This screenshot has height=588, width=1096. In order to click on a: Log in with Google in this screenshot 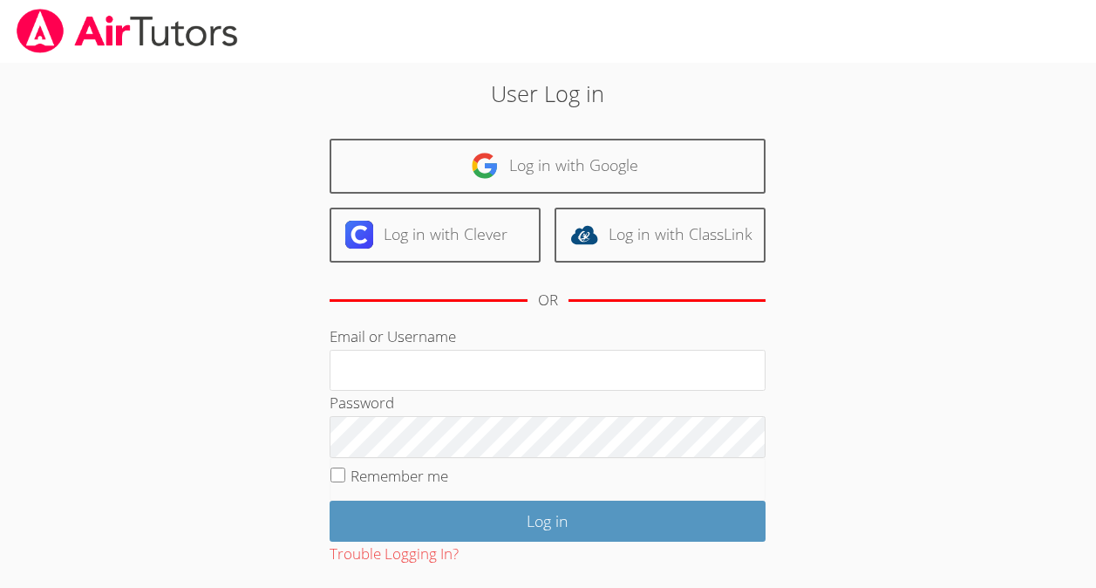, I will do `click(548, 166)`.